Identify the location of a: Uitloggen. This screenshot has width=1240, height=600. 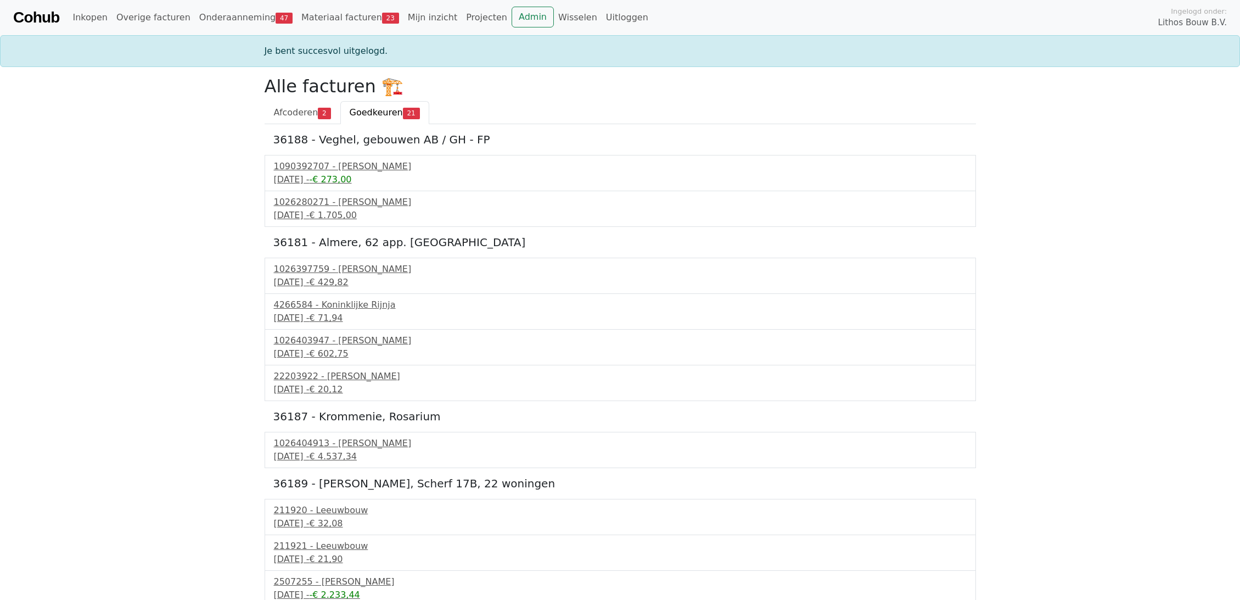
(627, 18).